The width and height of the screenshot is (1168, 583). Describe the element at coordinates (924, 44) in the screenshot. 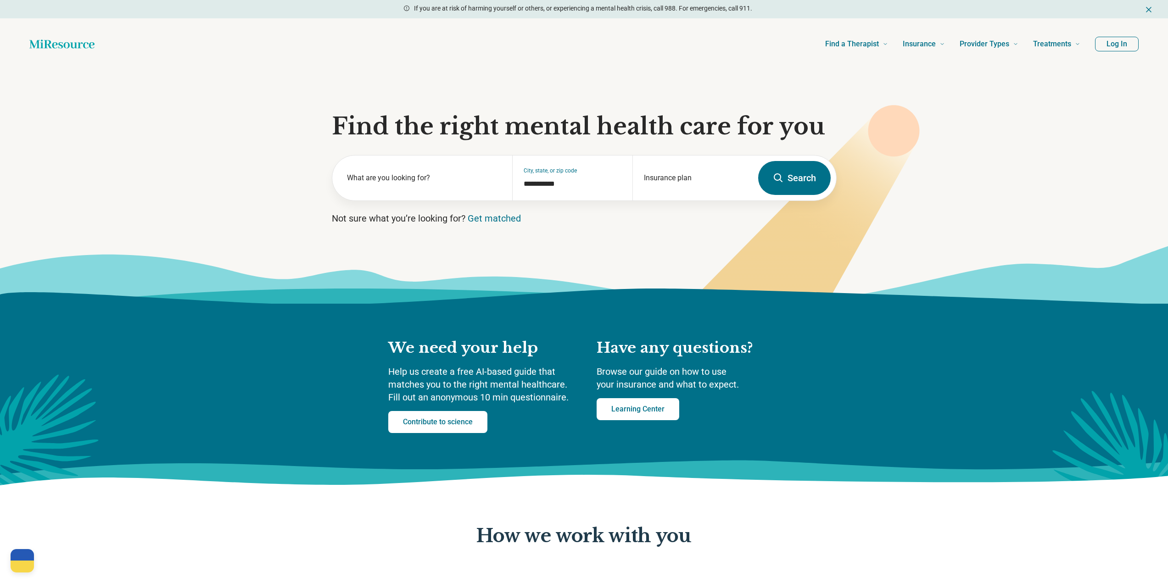

I see `a: Insurance` at that location.